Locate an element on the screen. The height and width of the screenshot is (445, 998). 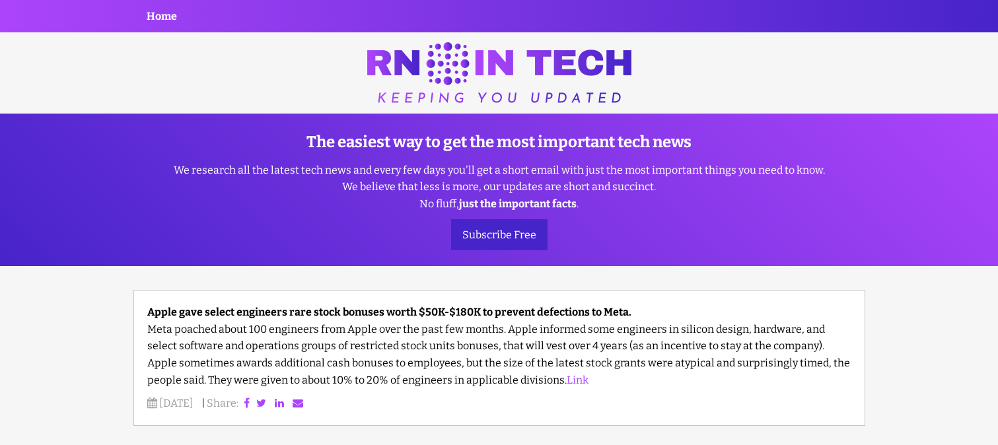
a: Tweet This! is located at coordinates (261, 403).